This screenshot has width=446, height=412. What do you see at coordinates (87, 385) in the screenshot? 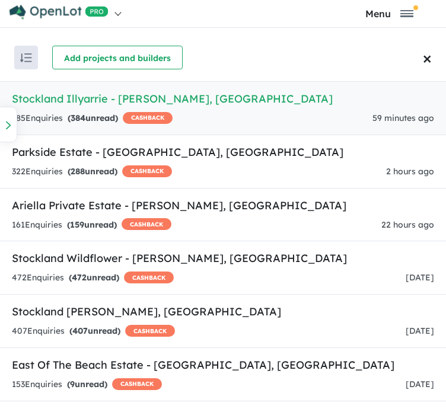
I see `div: 153 Enquir ies` at bounding box center [87, 385].